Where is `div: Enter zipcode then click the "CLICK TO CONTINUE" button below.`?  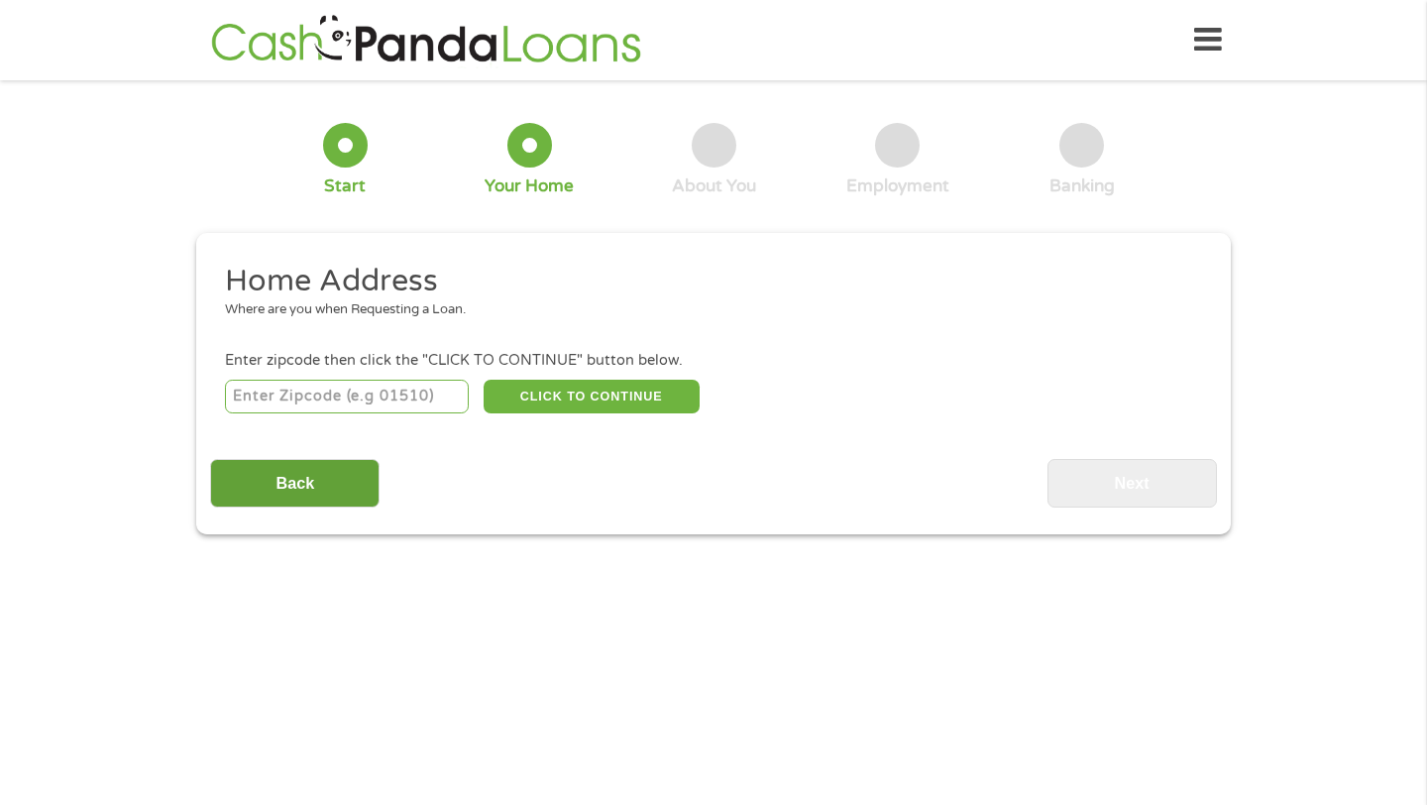 div: Enter zipcode then click the "CLICK TO CONTINUE" button below. is located at coordinates (713, 361).